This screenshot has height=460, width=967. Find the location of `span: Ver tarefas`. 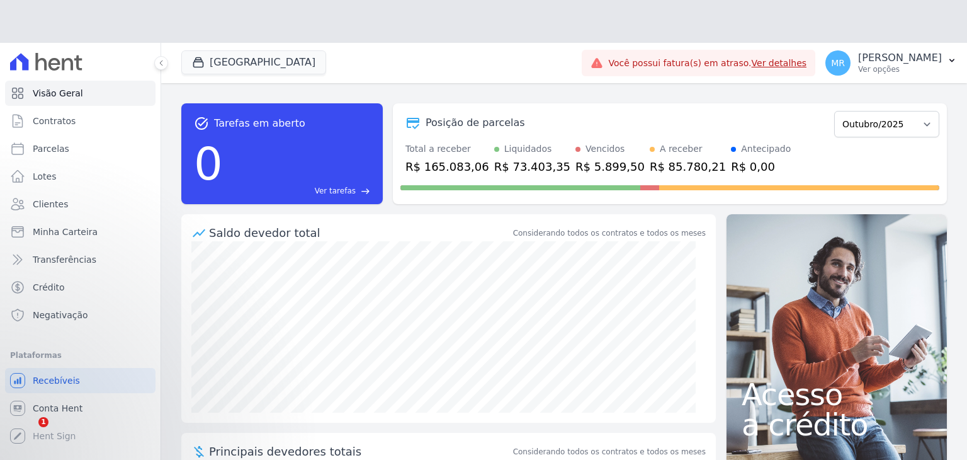

span: Ver tarefas is located at coordinates (335, 191).